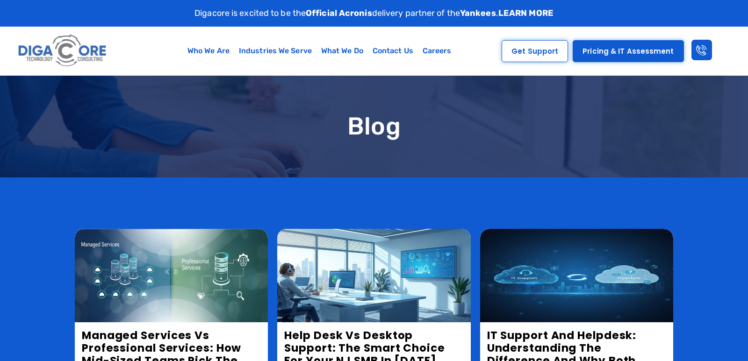  I want to click on img: it support and helpdesk, IT support vs helpdesk, so click(576, 276).